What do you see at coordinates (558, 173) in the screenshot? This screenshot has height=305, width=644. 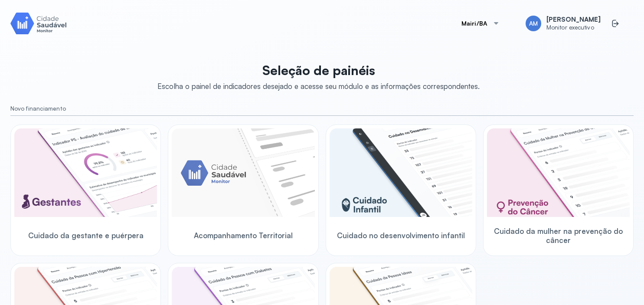 I see `img: woman-cancer-prevention-care.png` at bounding box center [558, 173].